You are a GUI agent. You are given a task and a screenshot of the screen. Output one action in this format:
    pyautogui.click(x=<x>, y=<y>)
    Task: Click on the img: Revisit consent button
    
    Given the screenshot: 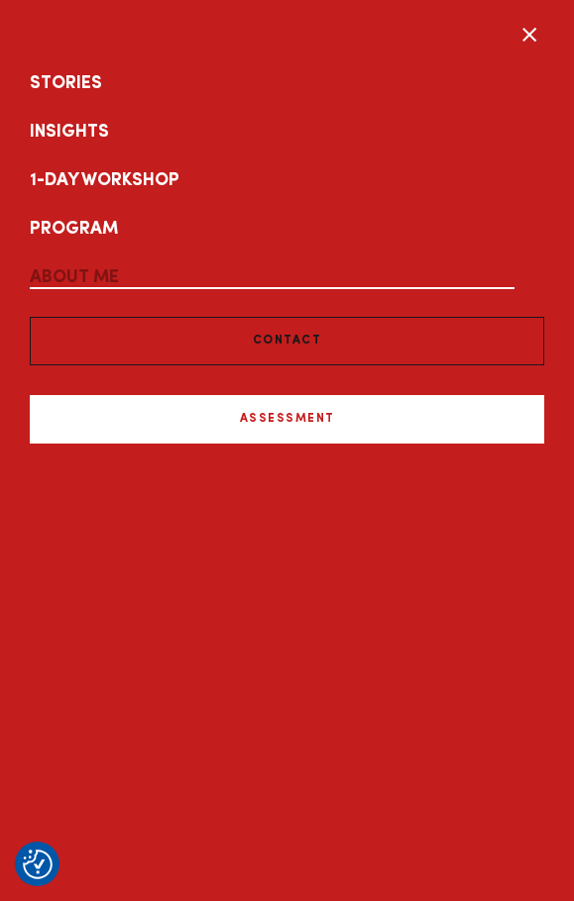 What is the action you would take?
    pyautogui.click(x=38, y=865)
    